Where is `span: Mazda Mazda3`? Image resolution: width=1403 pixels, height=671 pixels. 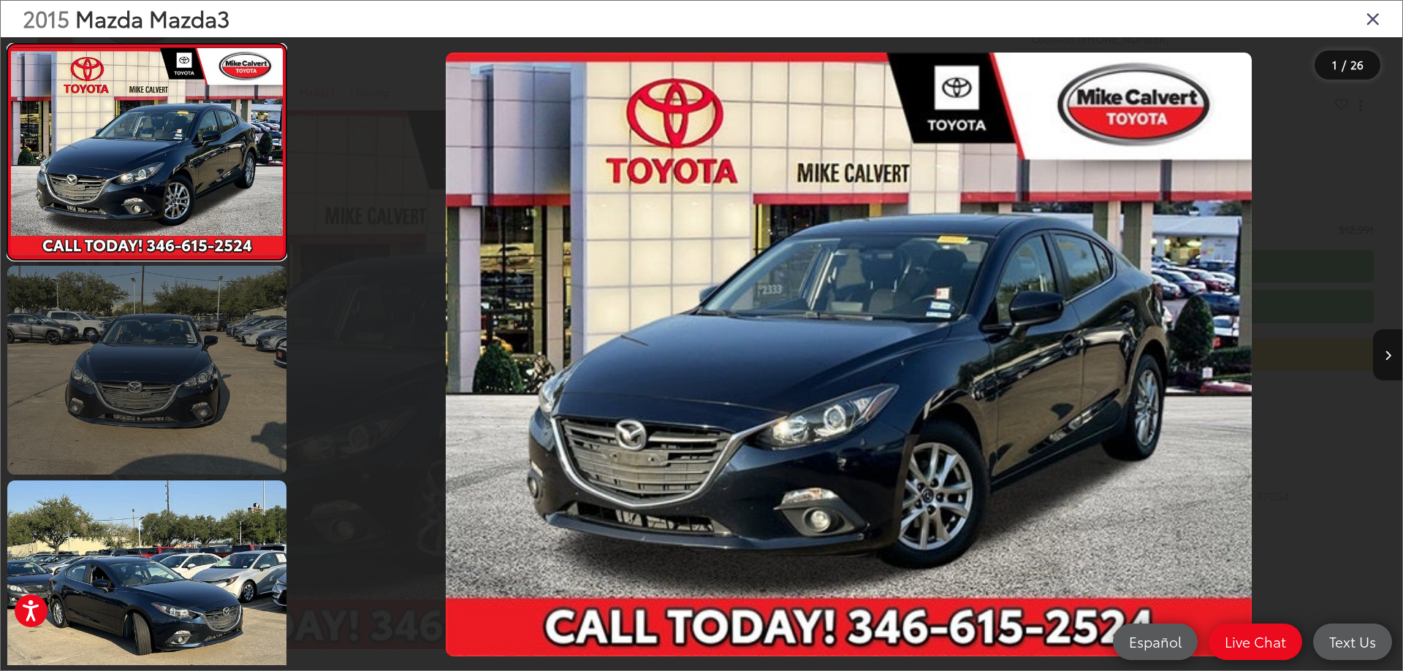 span: Mazda Mazda3 is located at coordinates (152, 18).